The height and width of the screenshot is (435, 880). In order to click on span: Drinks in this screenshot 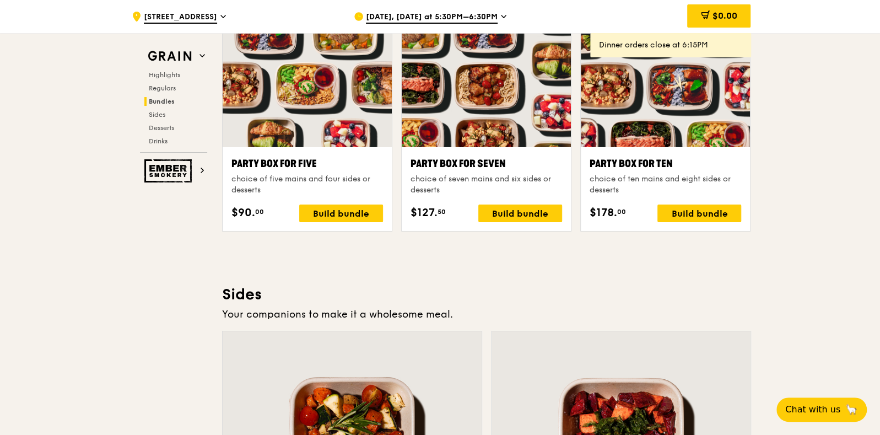, I will do `click(158, 141)`.